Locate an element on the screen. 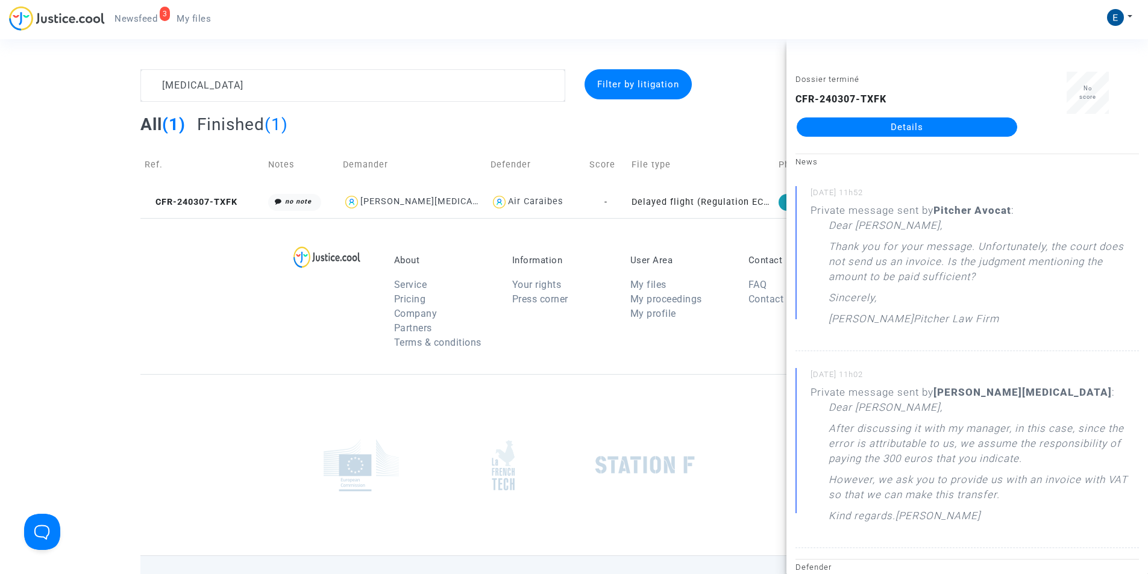 The height and width of the screenshot is (574, 1148). a: Partners is located at coordinates (413, 328).